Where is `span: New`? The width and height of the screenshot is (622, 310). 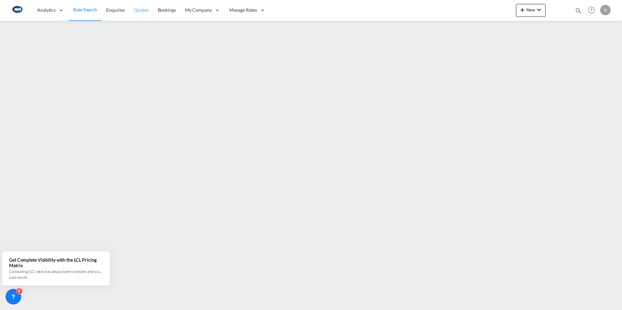 span: New is located at coordinates (531, 10).